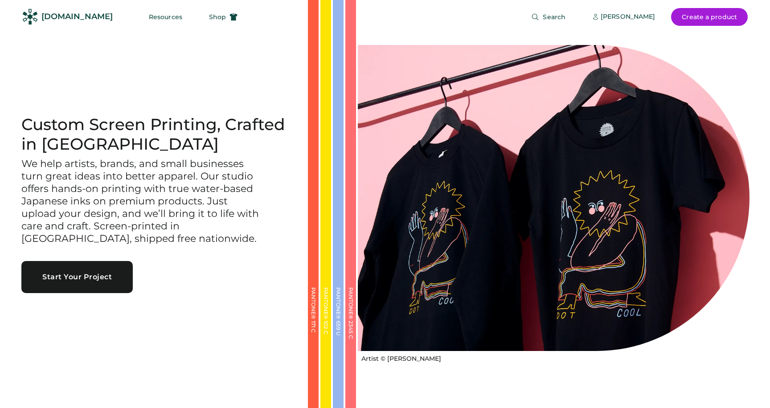 The height and width of the screenshot is (408, 770). What do you see at coordinates (142, 201) in the screenshot?
I see `h3: We help artists, brands, and small businesses turn great ideas into better apparel. Our studio of...` at bounding box center [142, 201].